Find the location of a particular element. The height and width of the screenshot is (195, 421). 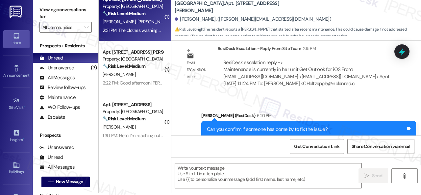

div: WO Follow-ups is located at coordinates (59, 107).